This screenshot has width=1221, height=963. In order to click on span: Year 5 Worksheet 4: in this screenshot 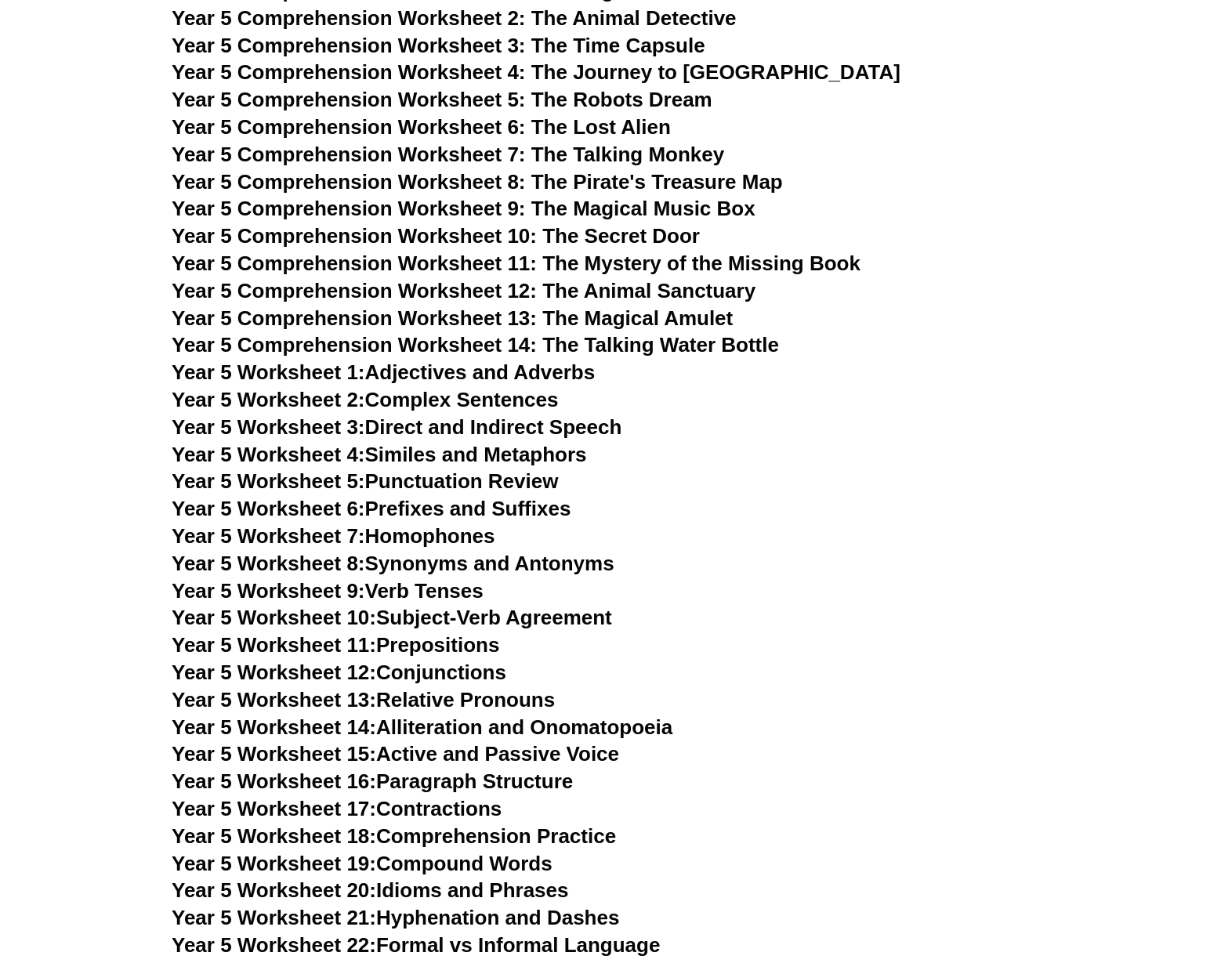, I will do `click(268, 454)`.